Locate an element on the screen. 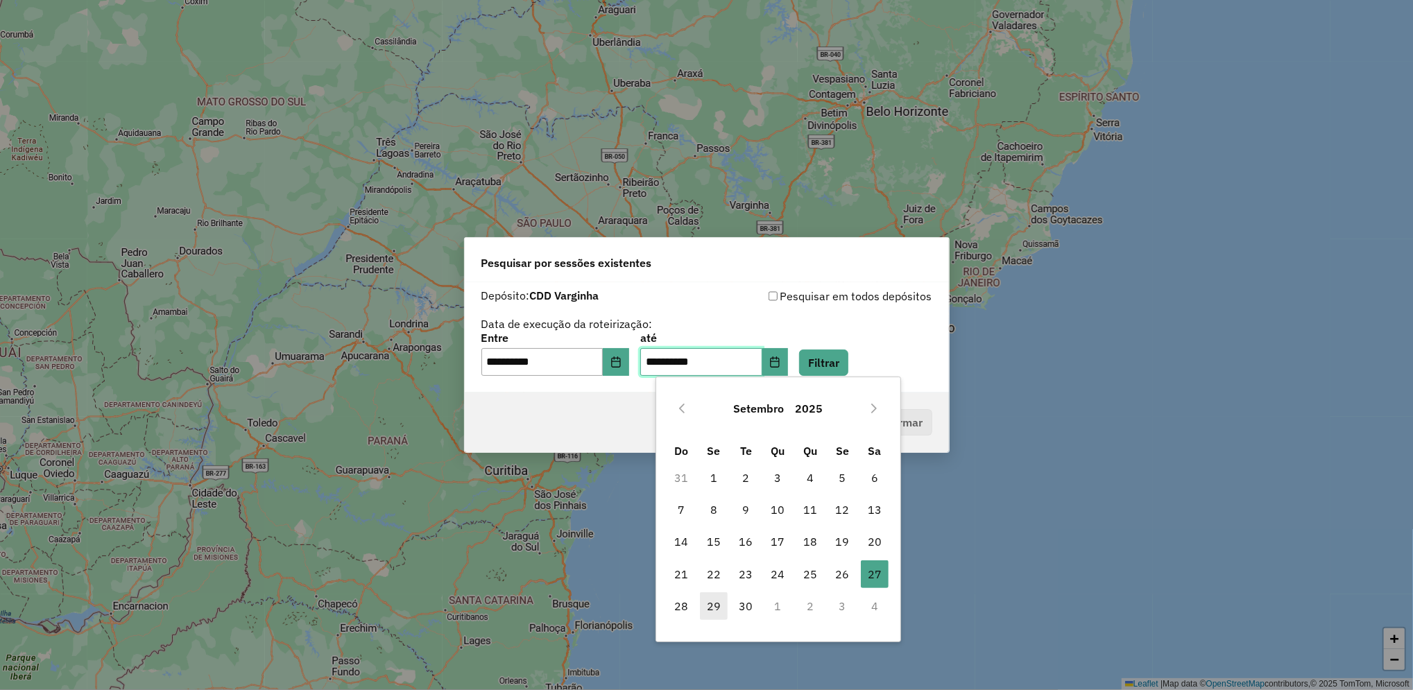  td: 16 is located at coordinates (746, 542).